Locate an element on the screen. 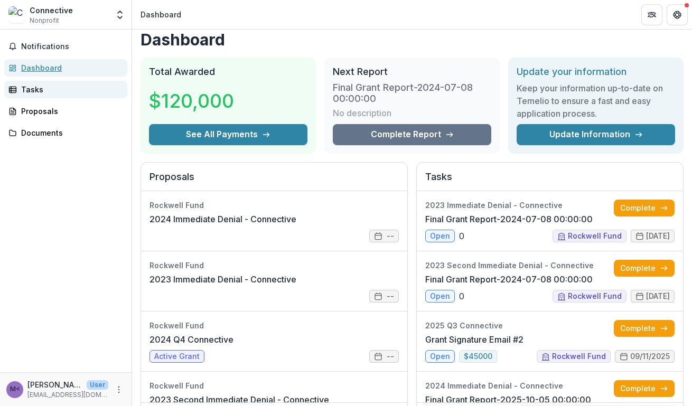 This screenshot has width=692, height=406. button: More is located at coordinates (119, 390).